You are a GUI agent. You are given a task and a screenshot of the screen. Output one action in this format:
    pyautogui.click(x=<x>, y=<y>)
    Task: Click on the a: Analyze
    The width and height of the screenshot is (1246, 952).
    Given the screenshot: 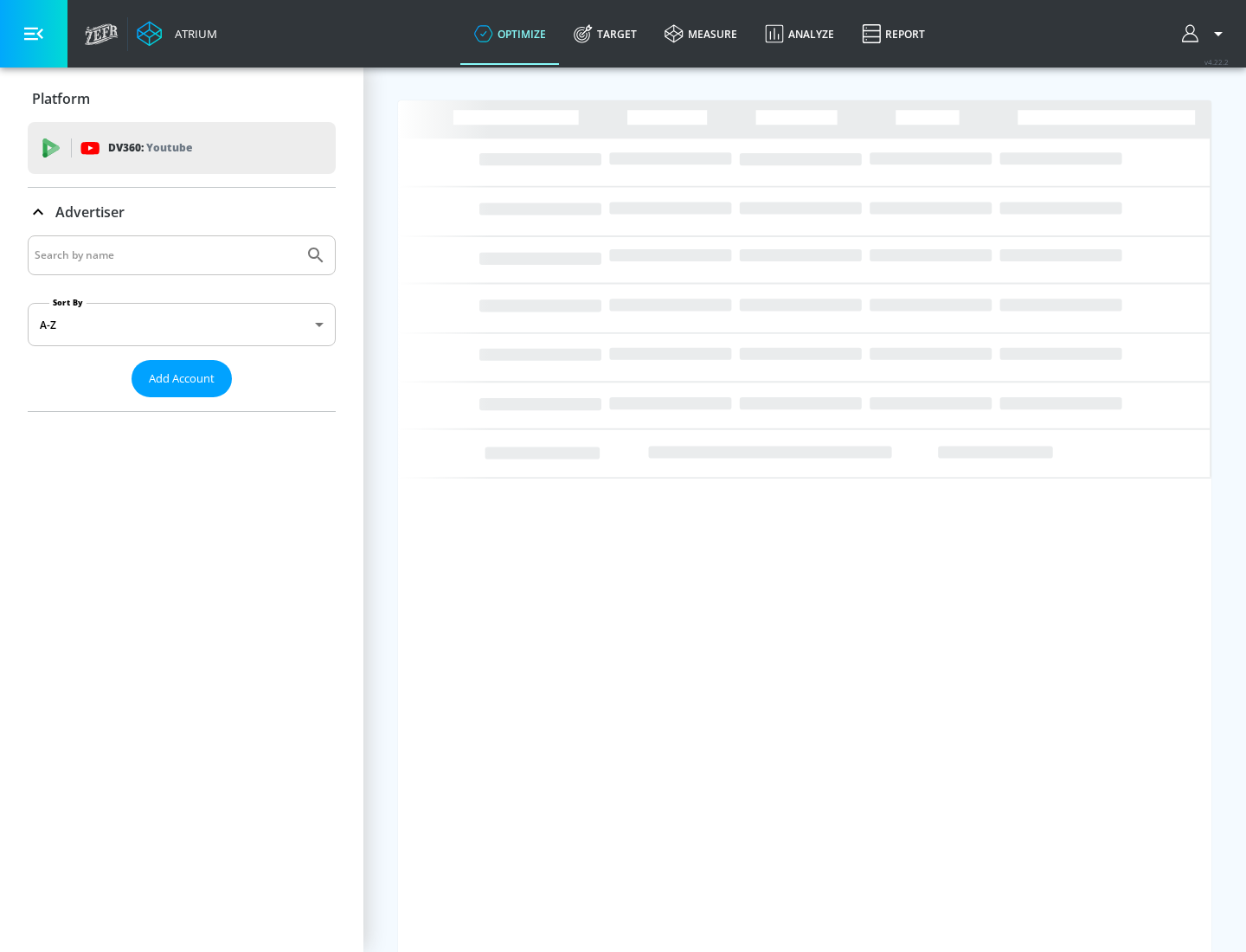 What is the action you would take?
    pyautogui.click(x=800, y=34)
    